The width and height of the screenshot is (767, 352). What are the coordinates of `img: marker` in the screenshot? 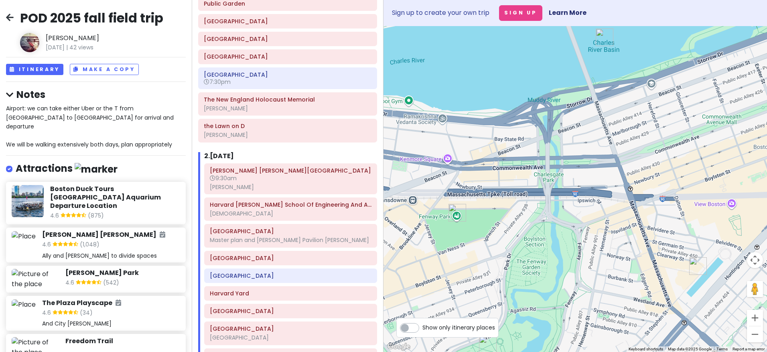 It's located at (96, 169).